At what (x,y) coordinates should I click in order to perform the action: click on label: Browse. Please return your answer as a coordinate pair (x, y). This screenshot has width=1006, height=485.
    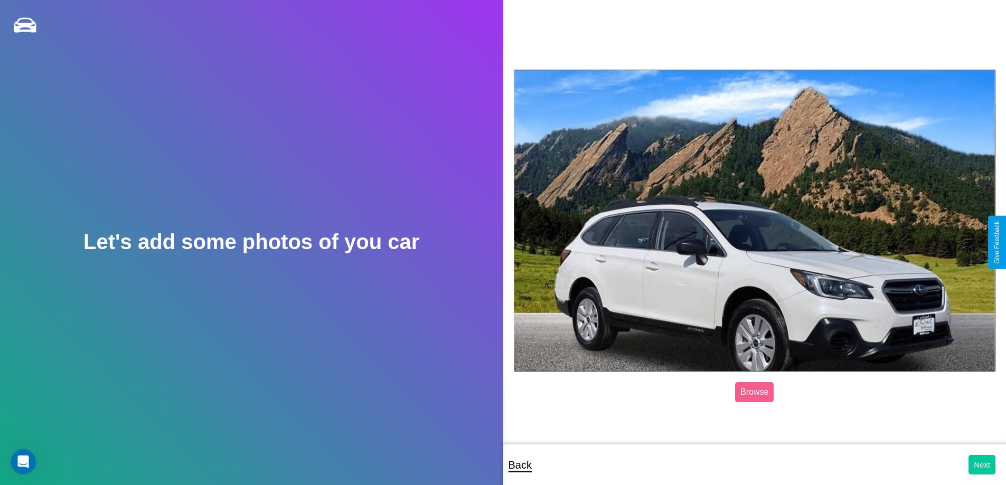
    Looking at the image, I should click on (754, 392).